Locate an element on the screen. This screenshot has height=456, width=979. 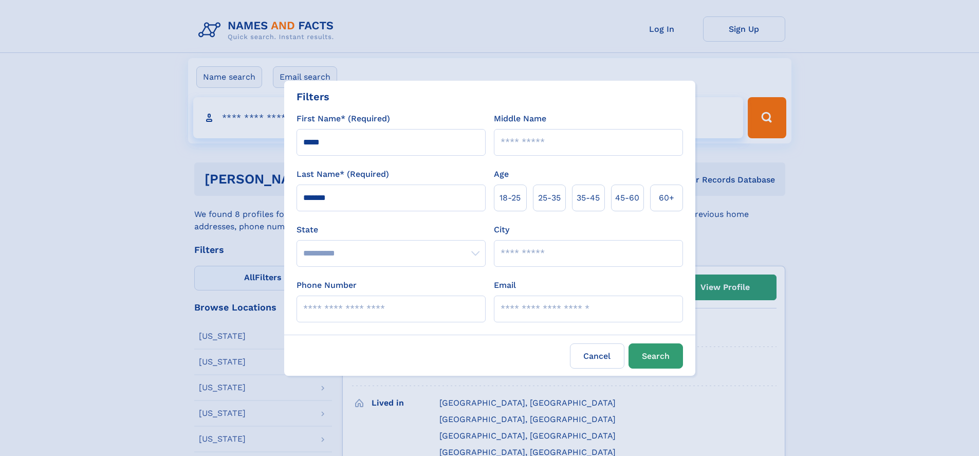
label: Last Name* (Required) is located at coordinates (343, 174).